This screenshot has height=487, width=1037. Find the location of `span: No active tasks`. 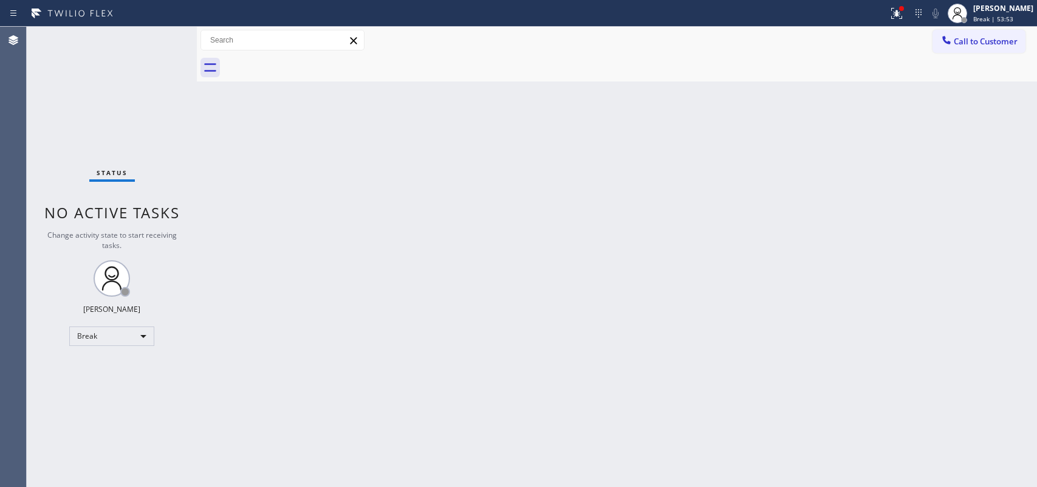

span: No active tasks is located at coordinates (112, 212).